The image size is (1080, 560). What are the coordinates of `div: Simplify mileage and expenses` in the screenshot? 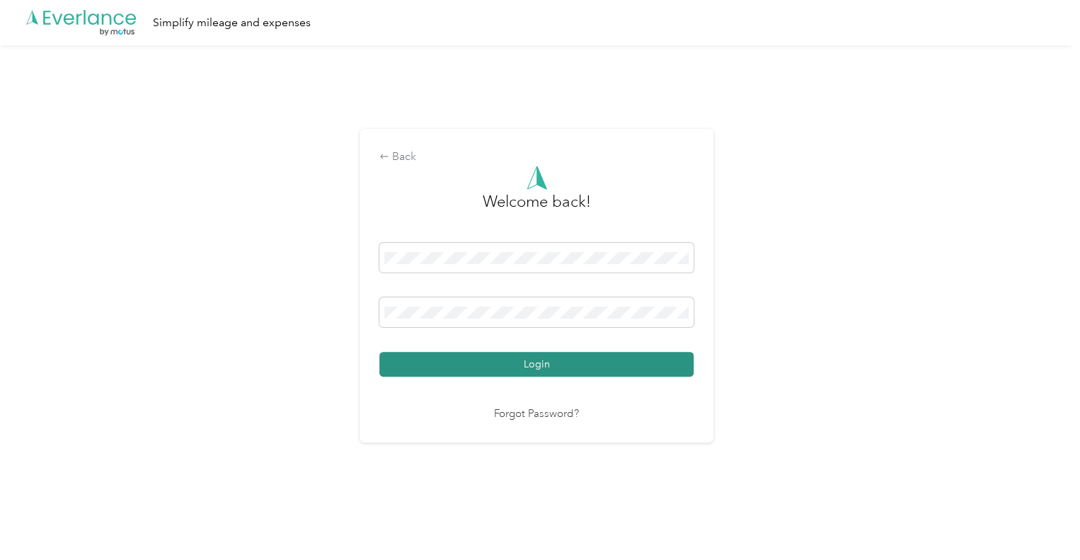 It's located at (231, 23).